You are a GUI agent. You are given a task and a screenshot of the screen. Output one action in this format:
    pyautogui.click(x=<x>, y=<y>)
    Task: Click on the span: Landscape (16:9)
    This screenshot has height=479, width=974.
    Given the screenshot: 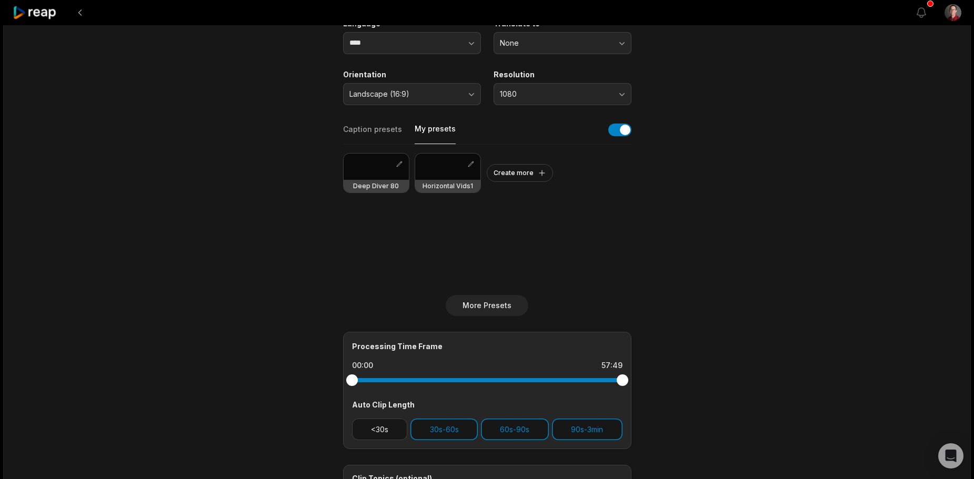 What is the action you would take?
    pyautogui.click(x=405, y=94)
    